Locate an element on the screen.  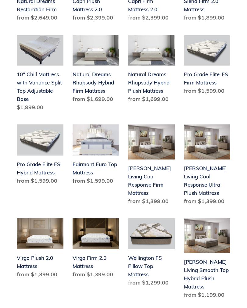
a: 10" Chill Mattress with Variance Split Top Adjustable Base is located at coordinates (40, 74).